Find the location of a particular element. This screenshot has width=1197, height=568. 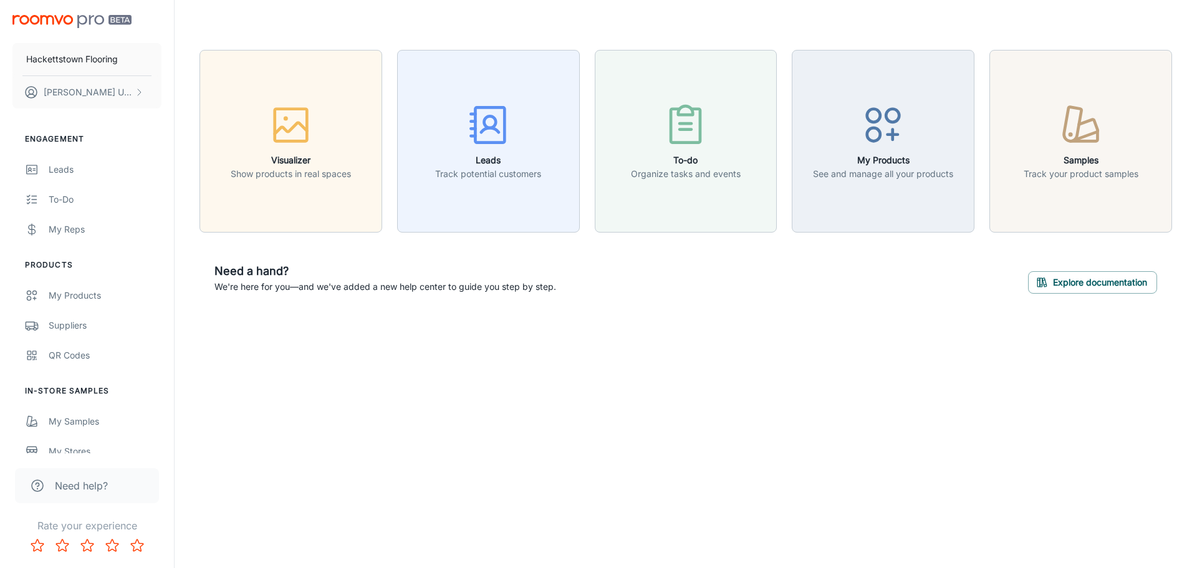

button: LeadsTrack potential customers is located at coordinates (488, 141).